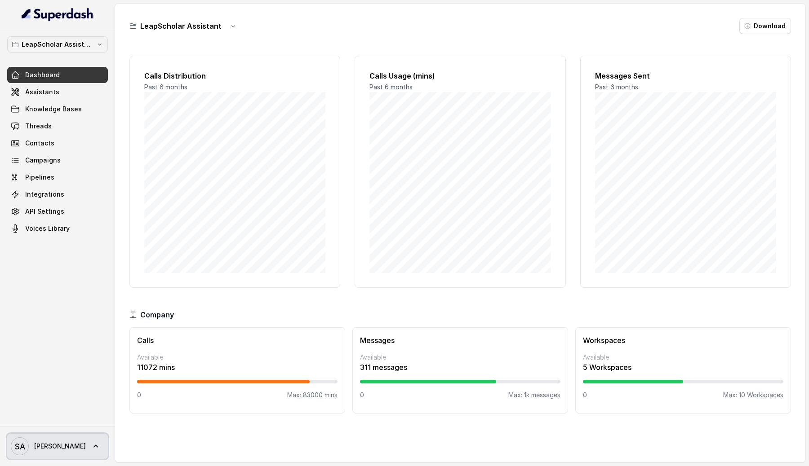  Describe the element at coordinates (683, 341) in the screenshot. I see `h3: Workspaces` at that location.